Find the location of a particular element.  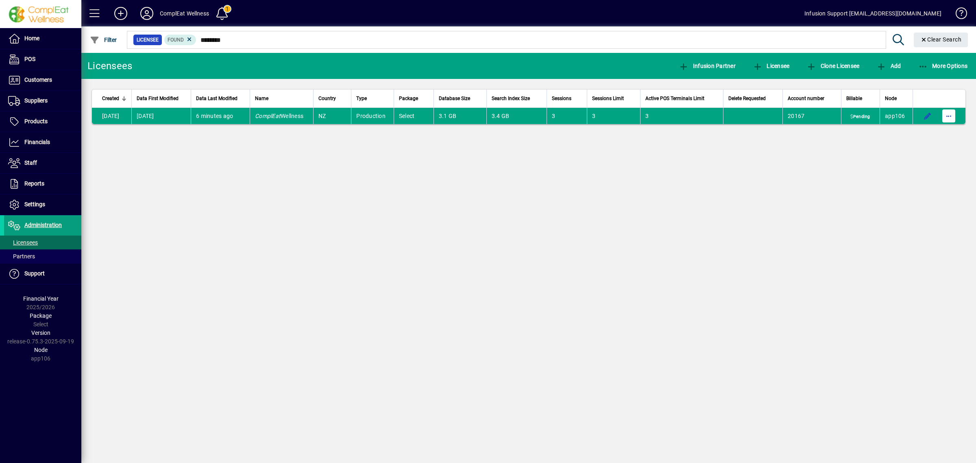

span: Search Index Size is located at coordinates (511, 98).